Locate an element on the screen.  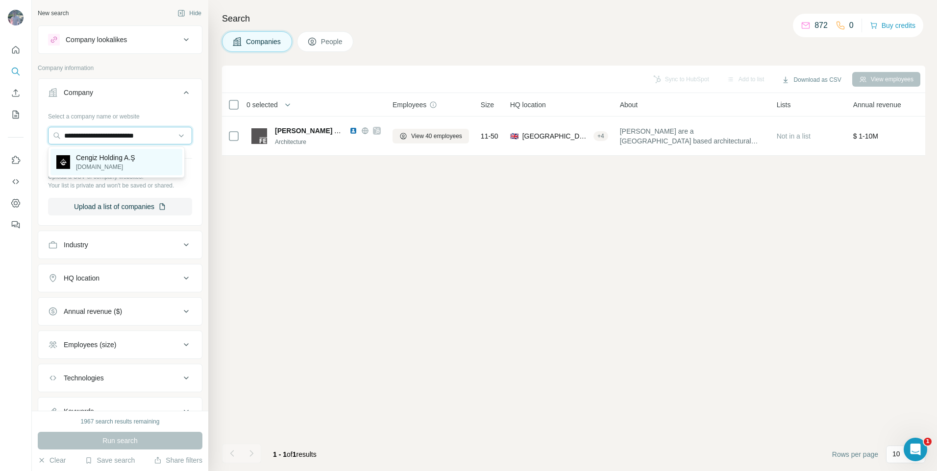
span: of is located at coordinates (290, 455).